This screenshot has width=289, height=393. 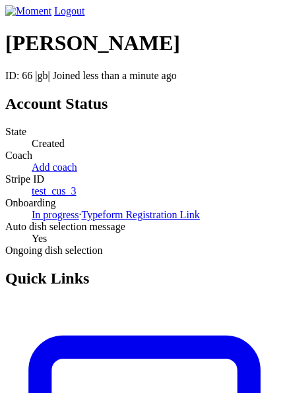 What do you see at coordinates (144, 203) in the screenshot?
I see `dt: Onboarding` at bounding box center [144, 203].